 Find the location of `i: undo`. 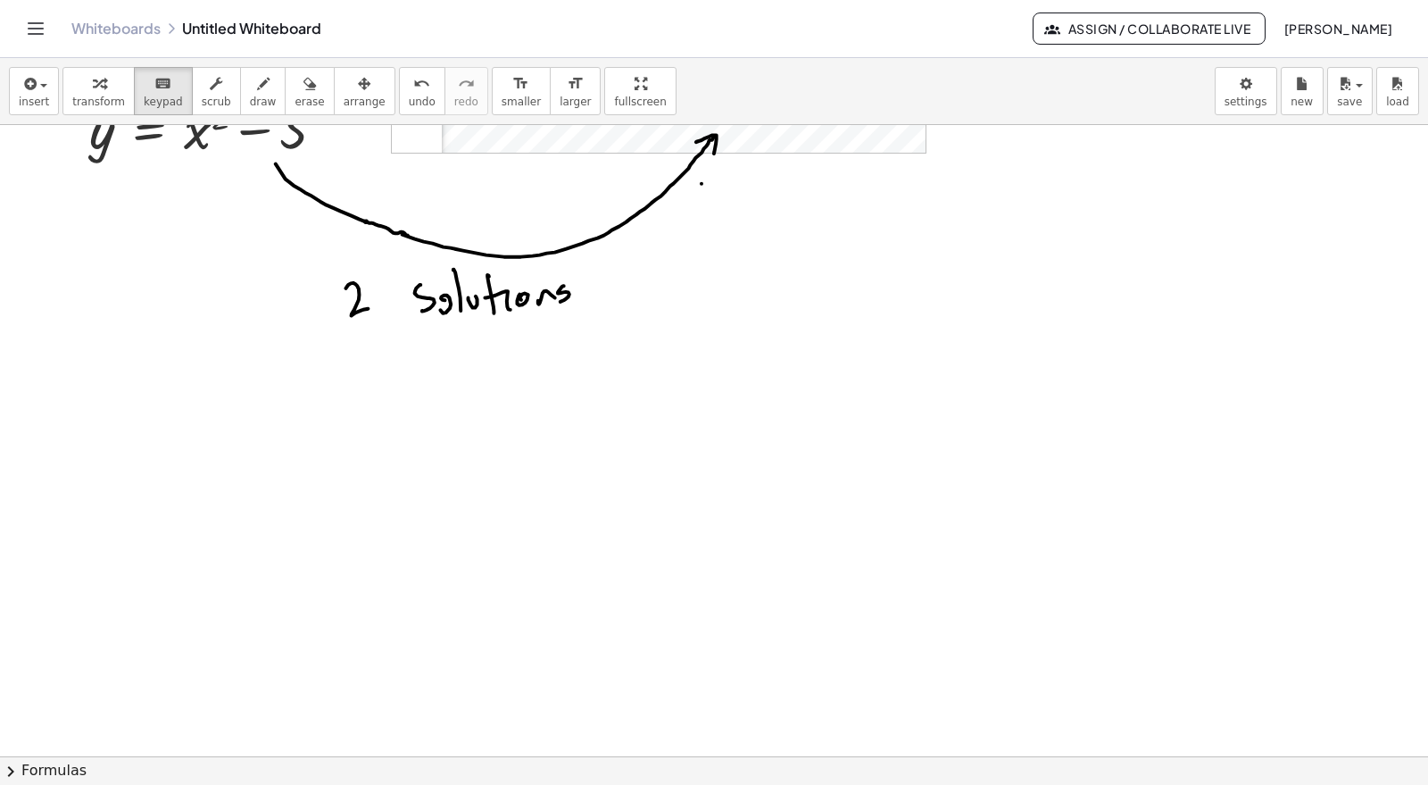

i: undo is located at coordinates (421, 84).